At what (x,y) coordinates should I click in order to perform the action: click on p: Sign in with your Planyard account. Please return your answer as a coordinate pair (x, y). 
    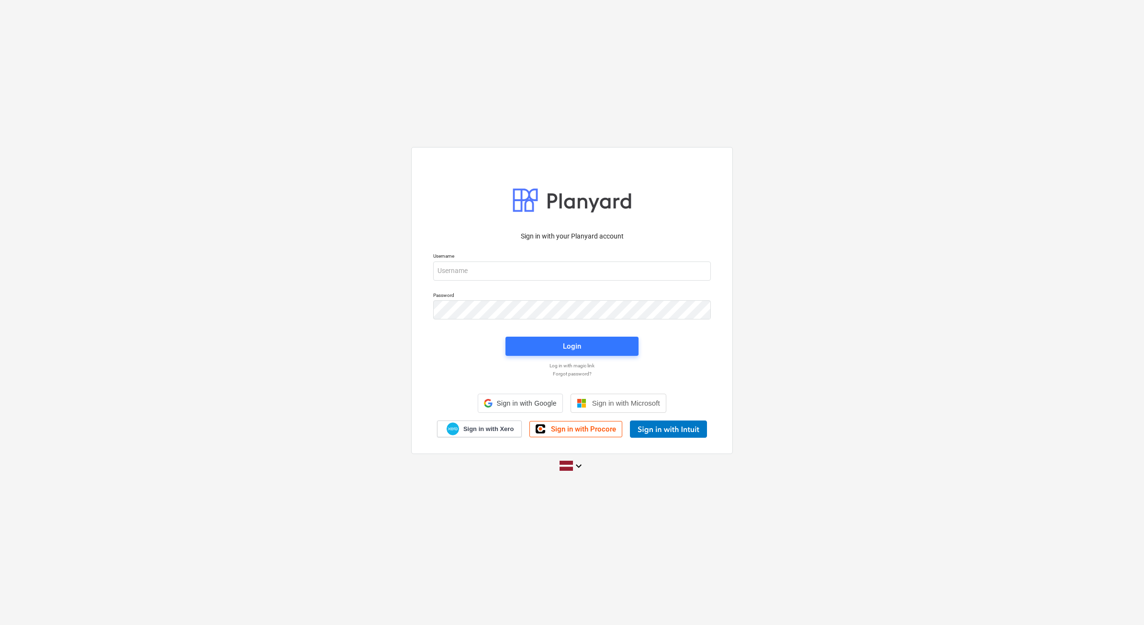
    Looking at the image, I should click on (572, 236).